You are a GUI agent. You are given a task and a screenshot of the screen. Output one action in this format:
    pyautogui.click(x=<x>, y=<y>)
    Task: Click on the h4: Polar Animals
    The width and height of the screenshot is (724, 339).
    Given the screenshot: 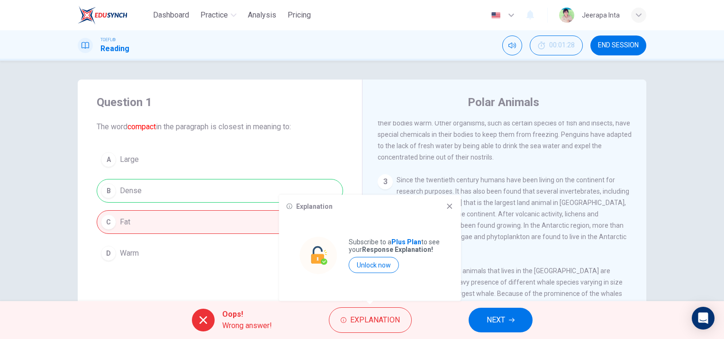 What is the action you would take?
    pyautogui.click(x=503, y=102)
    